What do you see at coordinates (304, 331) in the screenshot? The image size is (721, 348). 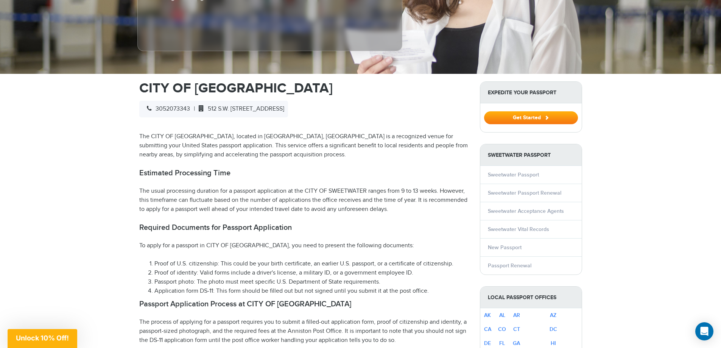 I see `p: The process of applying for a passport requires you to submit a filled-out application form, proo...` at bounding box center [304, 331].